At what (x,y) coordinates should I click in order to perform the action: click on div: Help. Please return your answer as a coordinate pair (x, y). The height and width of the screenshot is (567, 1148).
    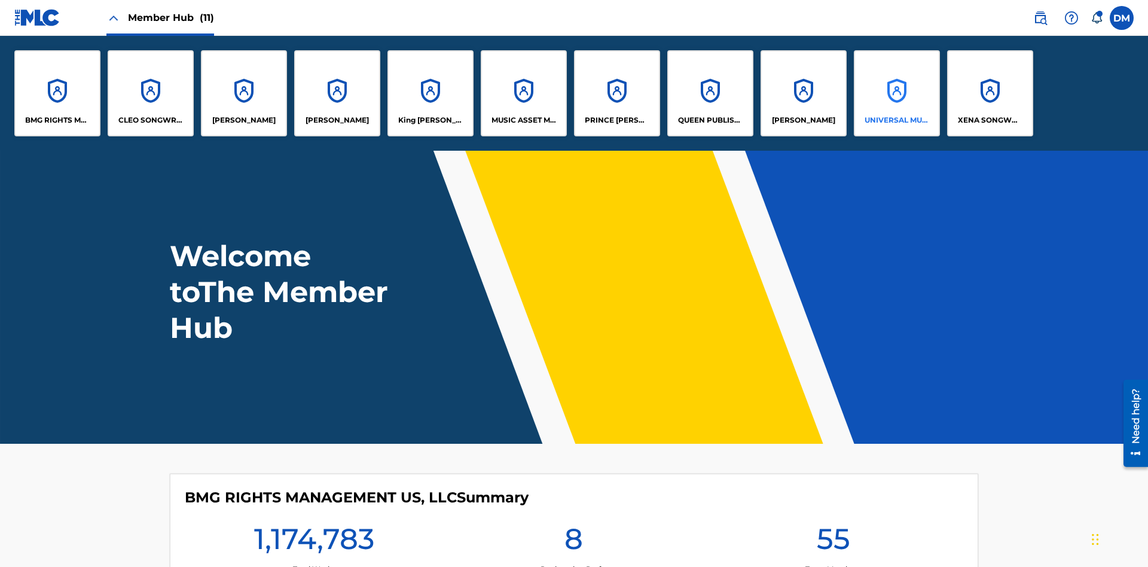
    Looking at the image, I should click on (1071, 18).